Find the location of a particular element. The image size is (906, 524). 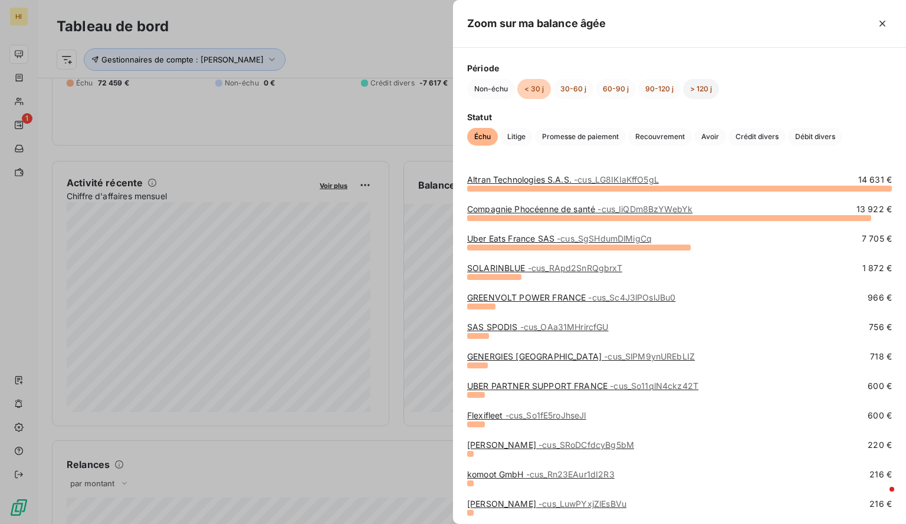

a: GREENVOLT POWER FRANCE is located at coordinates (571, 297).